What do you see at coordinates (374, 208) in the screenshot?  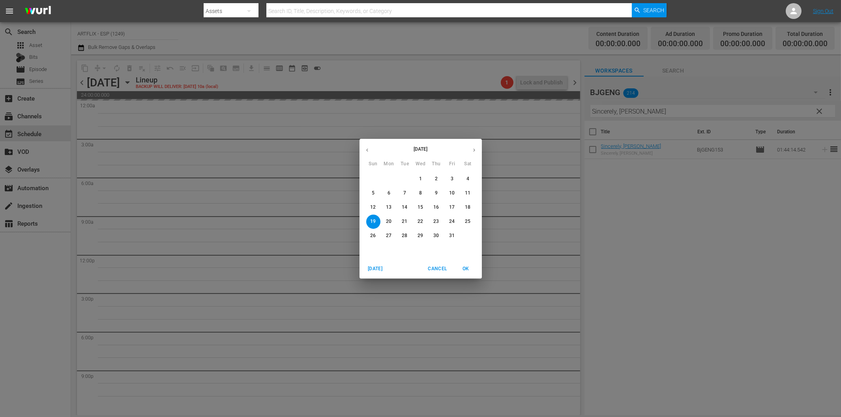 I see `button: 12` at bounding box center [374, 208].